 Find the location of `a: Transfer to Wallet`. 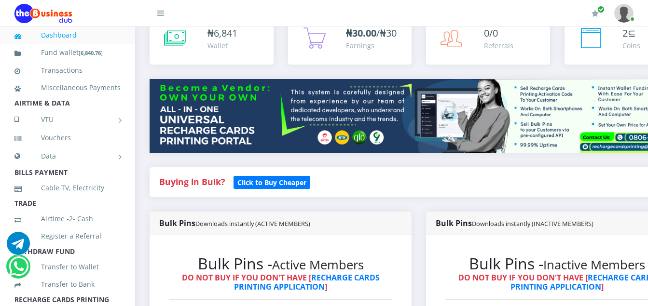

a: Transfer to Wallet is located at coordinates (68, 267).